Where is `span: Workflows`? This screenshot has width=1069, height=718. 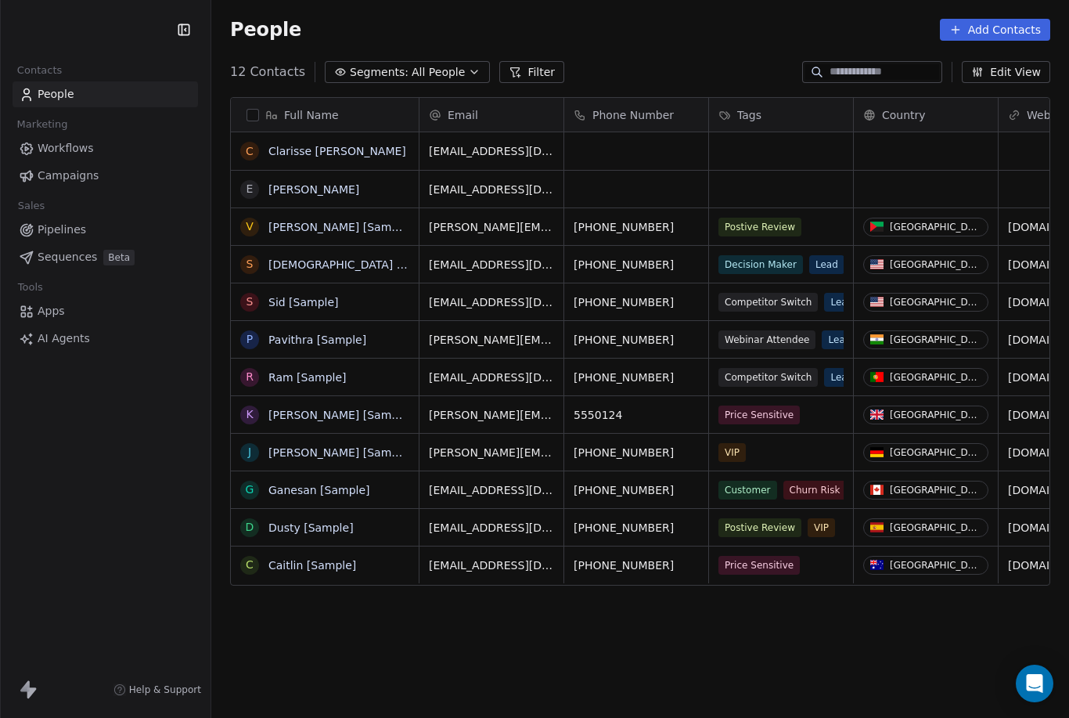 span: Workflows is located at coordinates (66, 148).